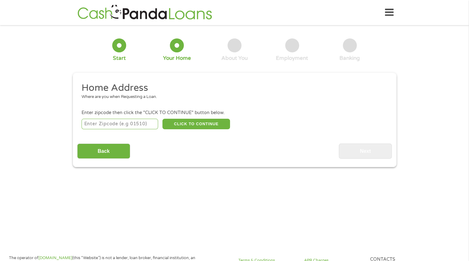 The height and width of the screenshot is (261, 469). Describe the element at coordinates (349, 58) in the screenshot. I see `div: Banking` at that location.